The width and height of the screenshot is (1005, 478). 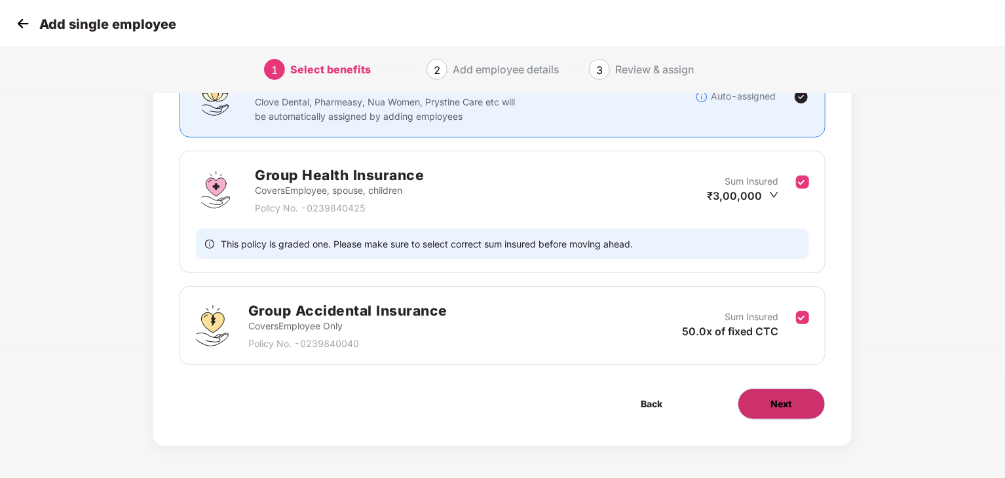 What do you see at coordinates (782, 404) in the screenshot?
I see `span: Next` at bounding box center [782, 404].